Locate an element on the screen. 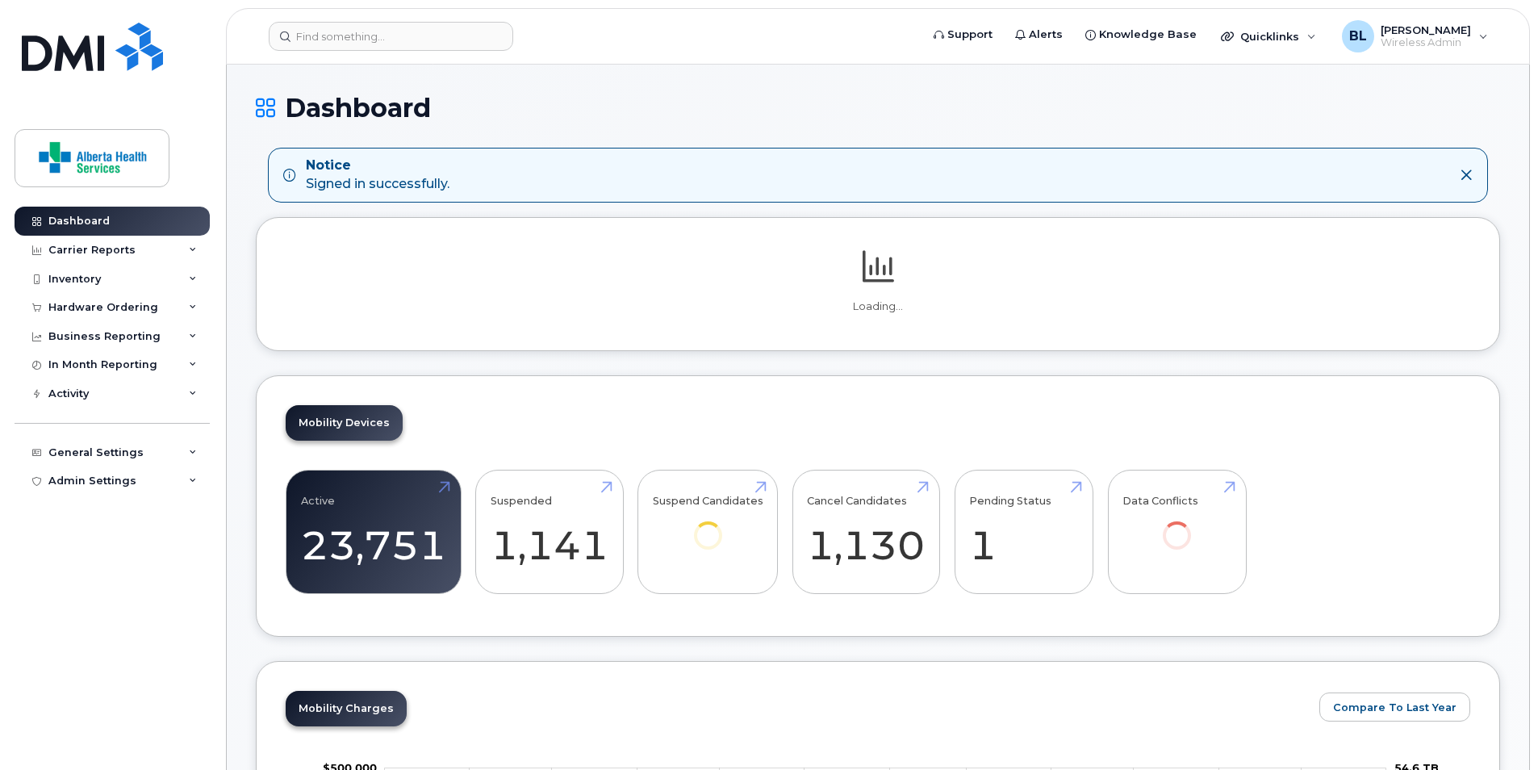 The height and width of the screenshot is (770, 1538). p: Loading... is located at coordinates (878, 307).